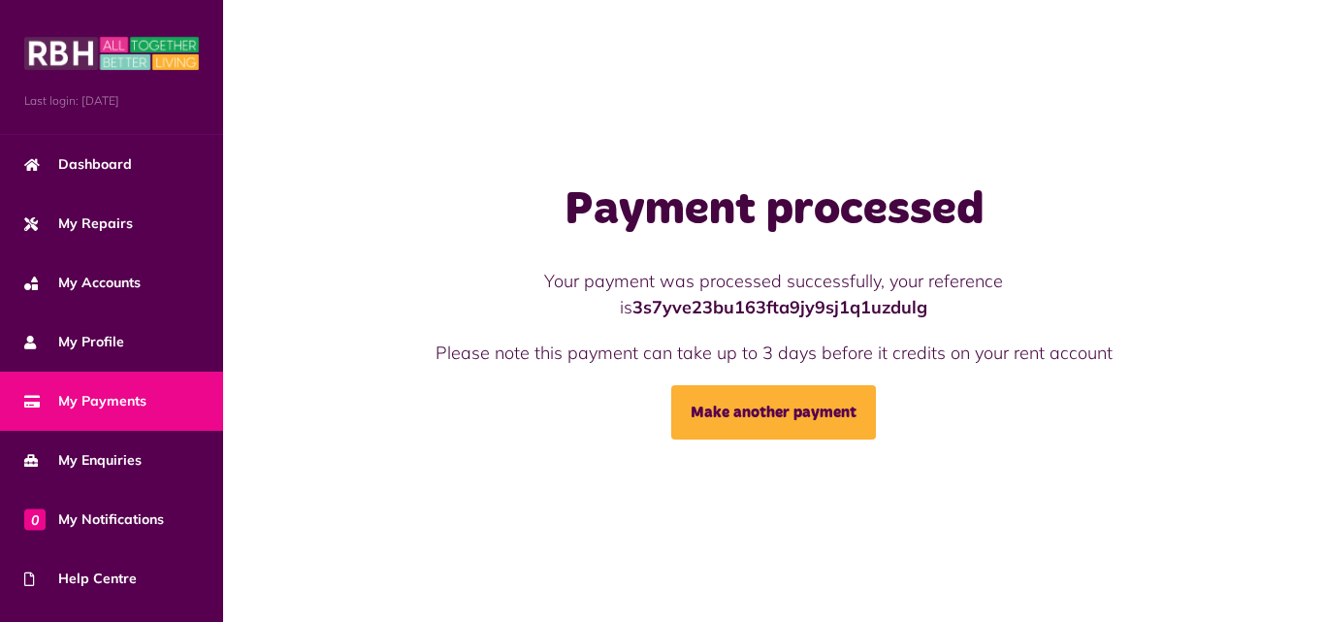  I want to click on span: 0, so click(35, 519).